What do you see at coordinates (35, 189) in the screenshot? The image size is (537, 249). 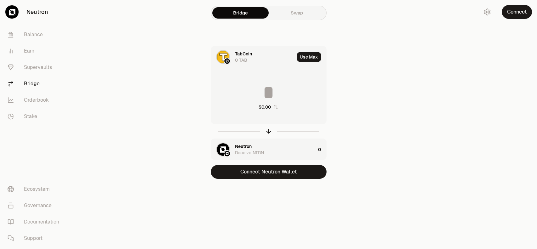 I see `a: Ecosystem` at bounding box center [35, 189].